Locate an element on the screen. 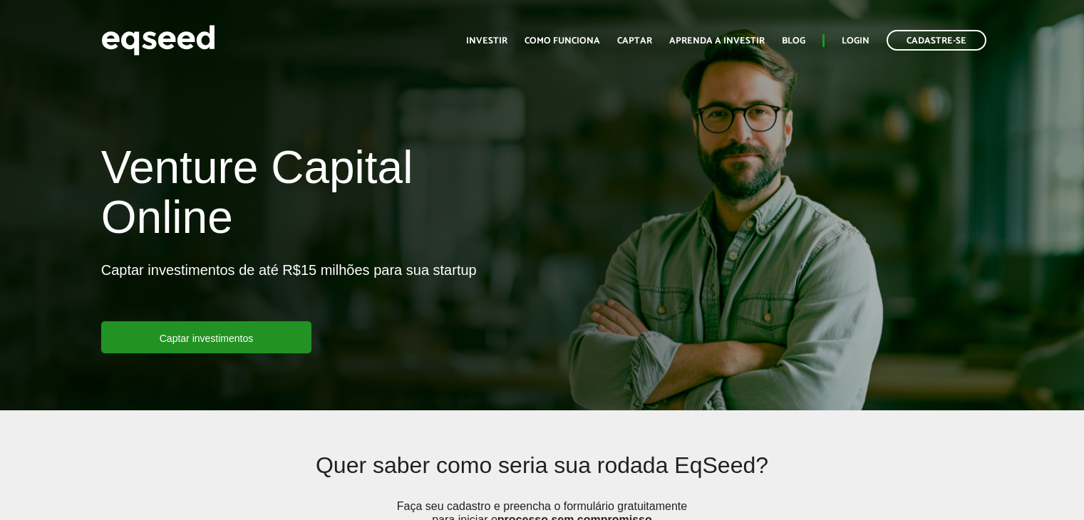 The image size is (1084, 520). a: Login is located at coordinates (855, 41).